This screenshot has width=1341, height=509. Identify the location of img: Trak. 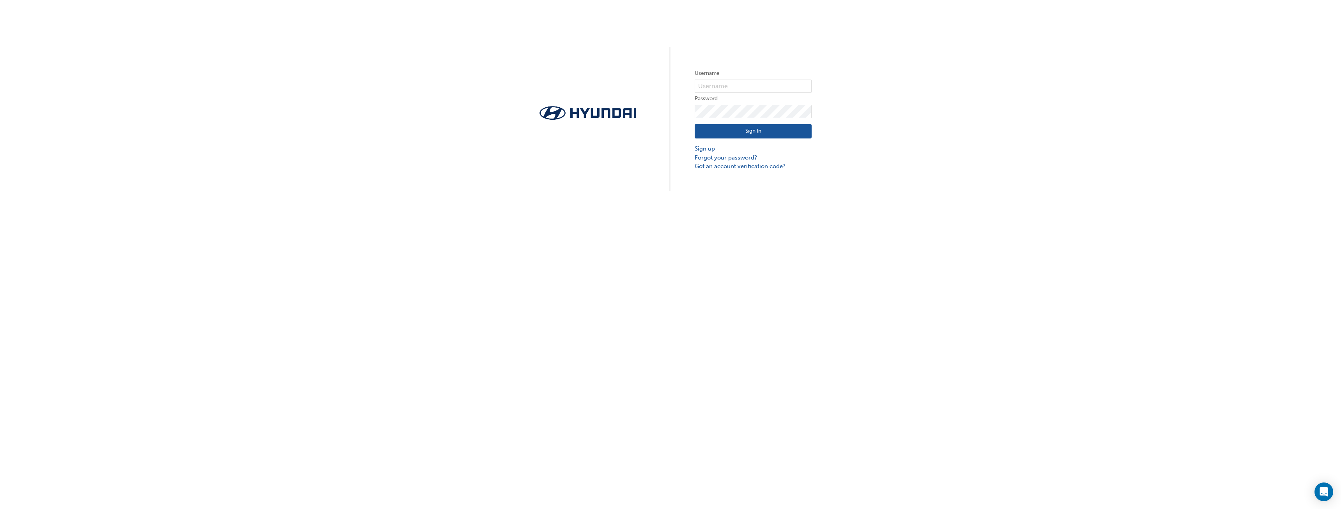
(588, 113).